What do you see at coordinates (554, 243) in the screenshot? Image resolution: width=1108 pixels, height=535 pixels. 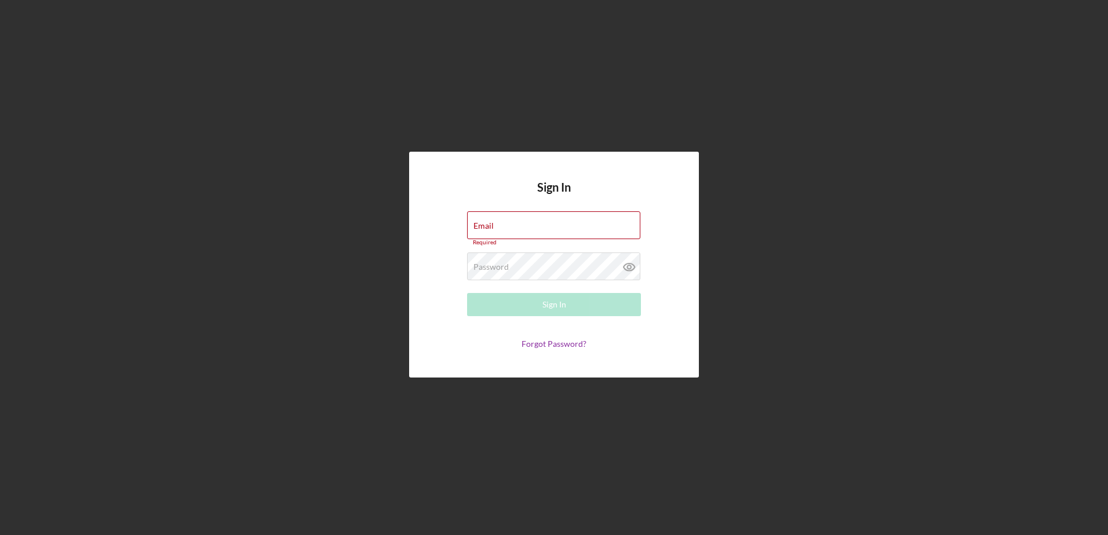 I see `div: Required` at bounding box center [554, 243].